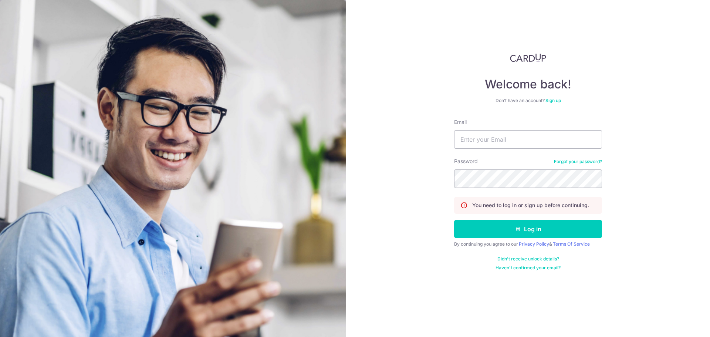 This screenshot has width=710, height=337. Describe the element at coordinates (578, 162) in the screenshot. I see `a: Forgot your password?` at that location.